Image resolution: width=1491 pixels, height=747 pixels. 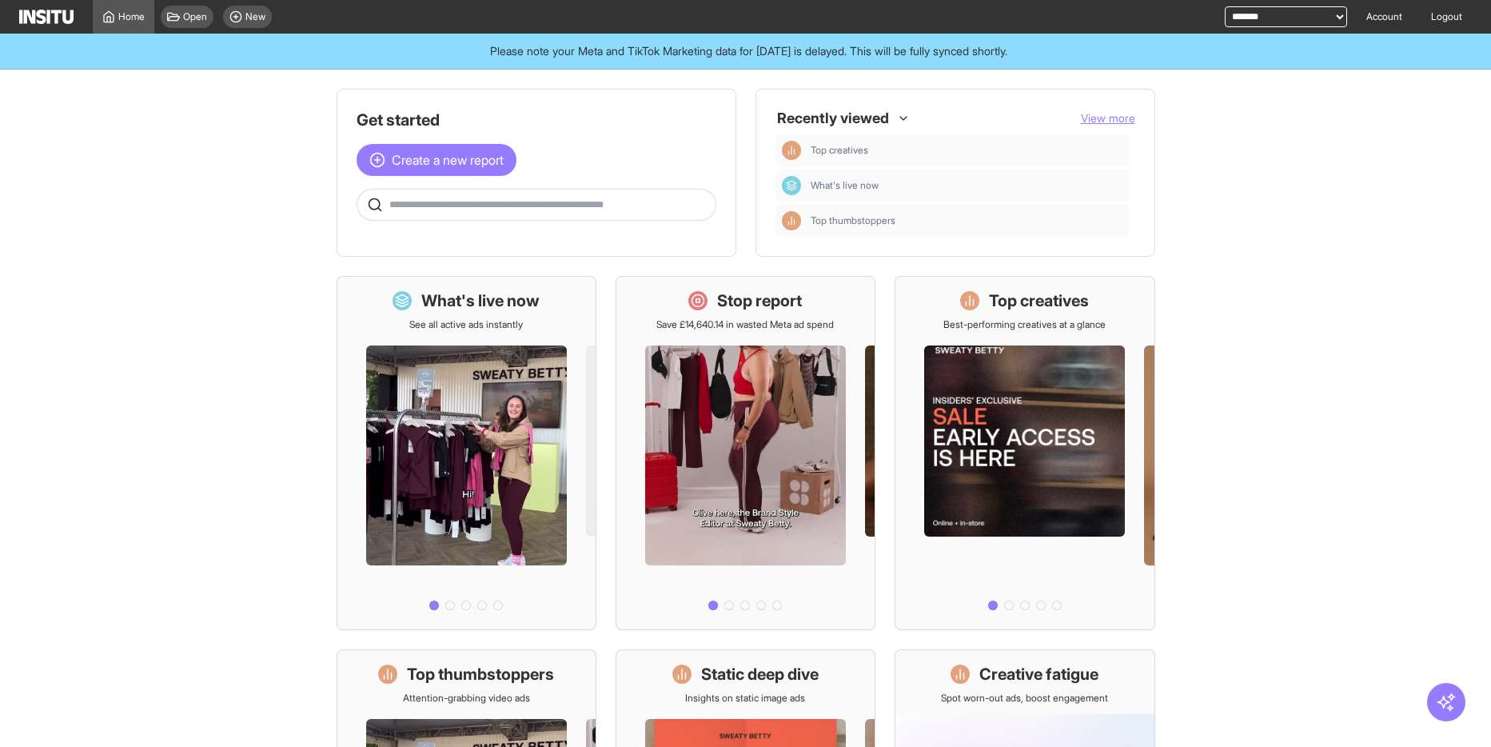 I want to click on span: View more, so click(x=1108, y=118).